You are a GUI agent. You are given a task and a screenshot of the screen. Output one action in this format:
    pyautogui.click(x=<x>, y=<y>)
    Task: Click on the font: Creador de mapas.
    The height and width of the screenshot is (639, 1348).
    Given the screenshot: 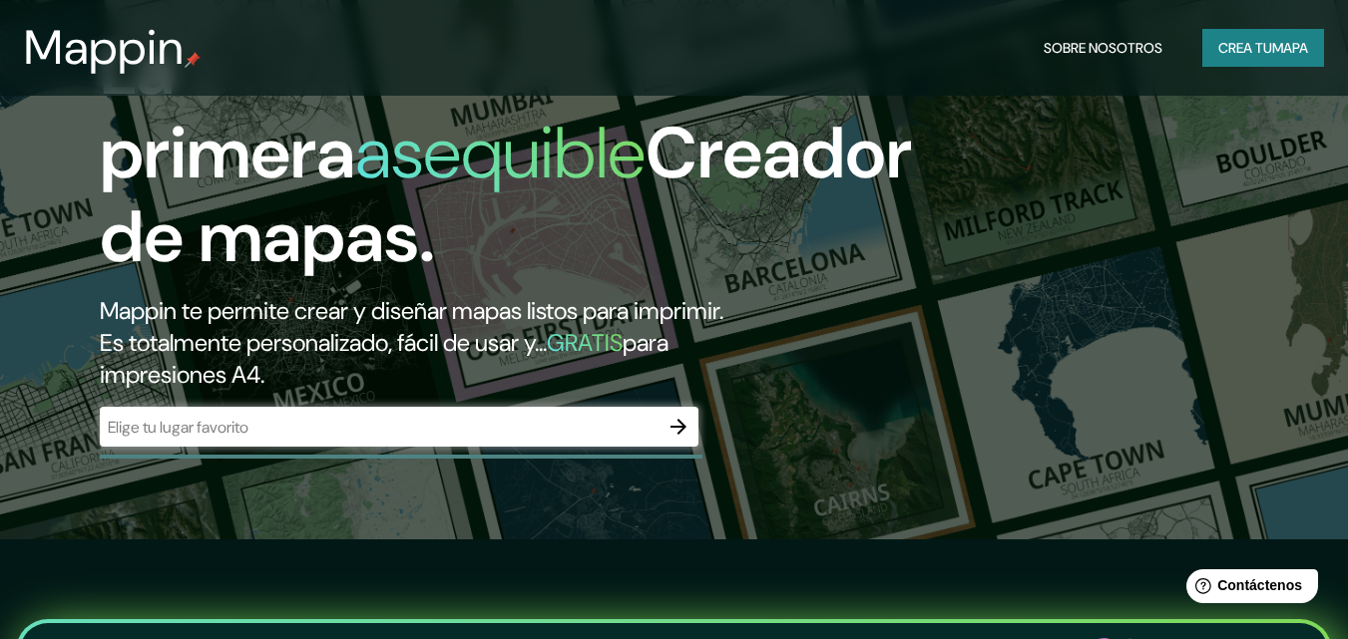 What is the action you would take?
    pyautogui.click(x=506, y=195)
    